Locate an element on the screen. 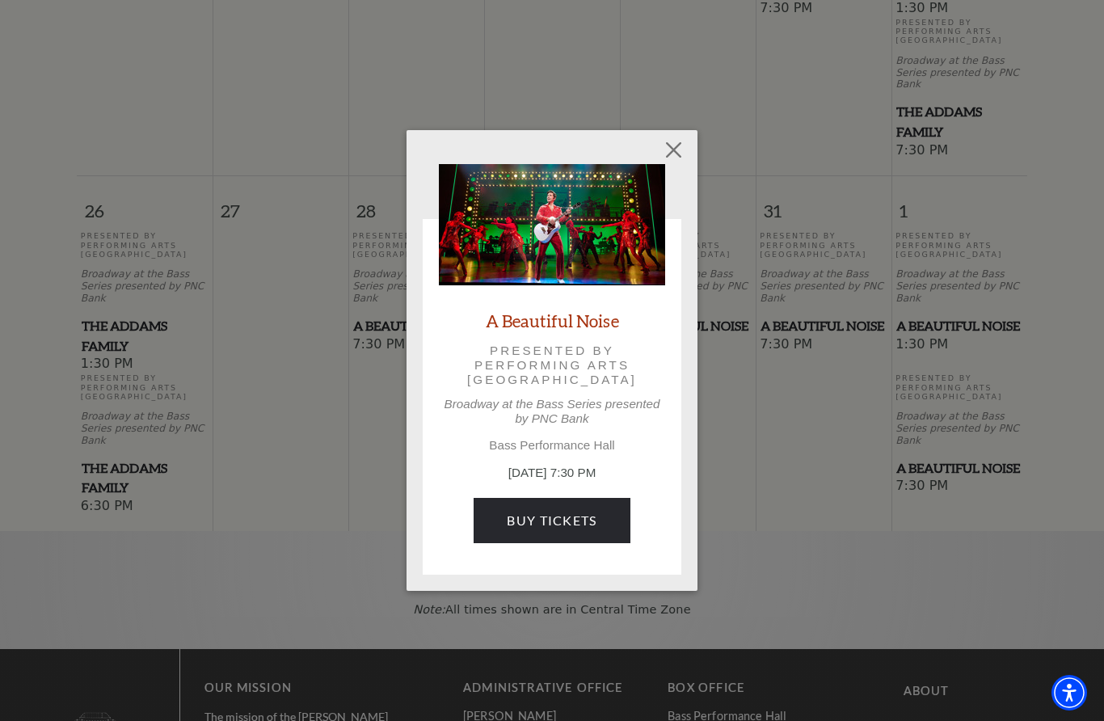 Image resolution: width=1104 pixels, height=721 pixels. p: Broadway at the Bass Series presented by PNC Bank is located at coordinates (552, 411).